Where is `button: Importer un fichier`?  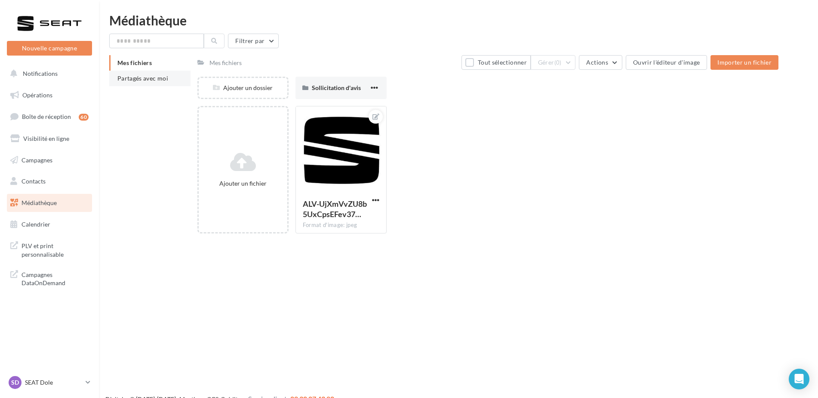 button: Importer un fichier is located at coordinates (745, 62).